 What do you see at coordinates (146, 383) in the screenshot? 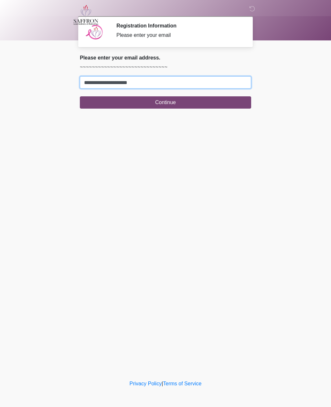
I see `a: Privacy Policy` at bounding box center [146, 383].